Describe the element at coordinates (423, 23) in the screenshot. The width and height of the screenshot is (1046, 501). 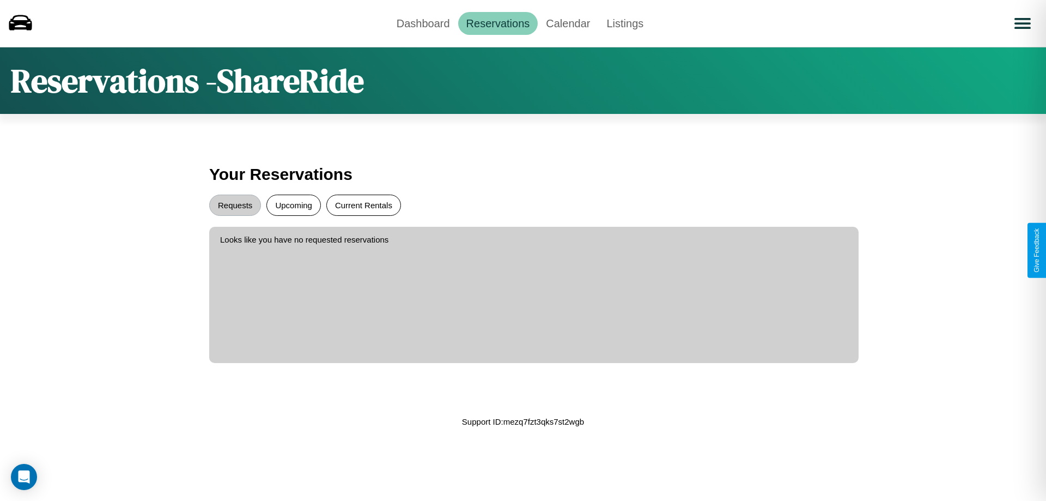
I see `a: Dashboard` at that location.